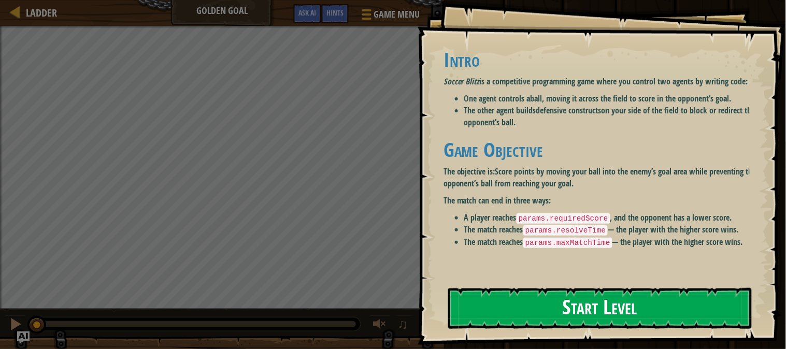 This screenshot has height=349, width=786. Describe the element at coordinates (307, 12) in the screenshot. I see `span: Ask AI` at that location.